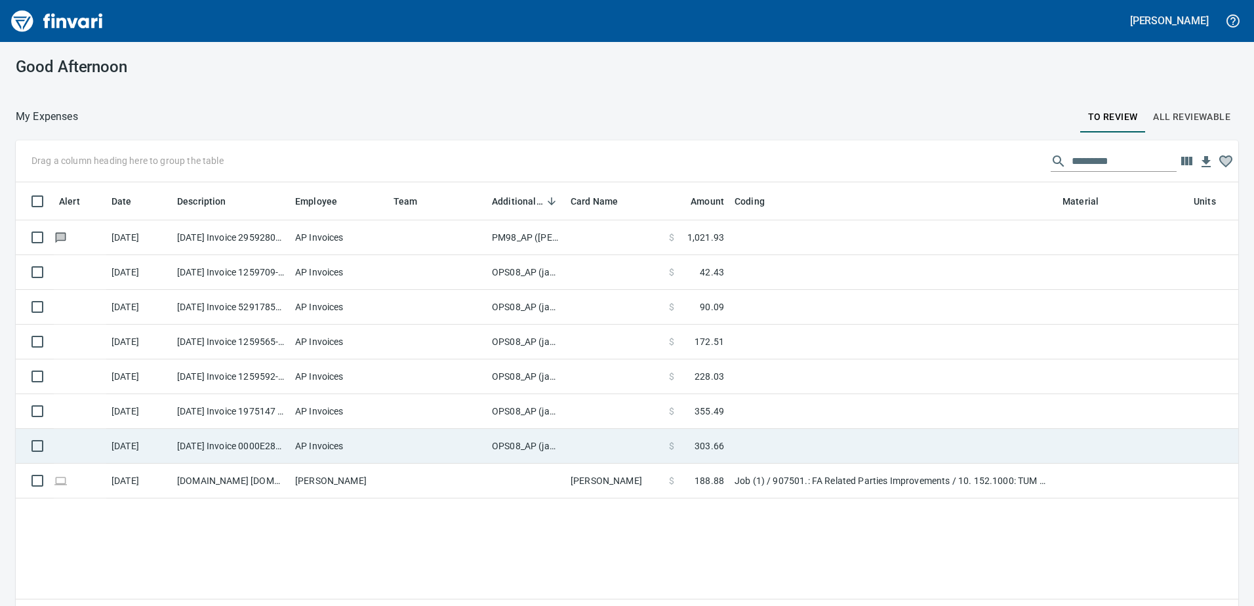 Image resolution: width=1254 pixels, height=606 pixels. What do you see at coordinates (1207, 162) in the screenshot?
I see `button: Download table` at bounding box center [1207, 162].